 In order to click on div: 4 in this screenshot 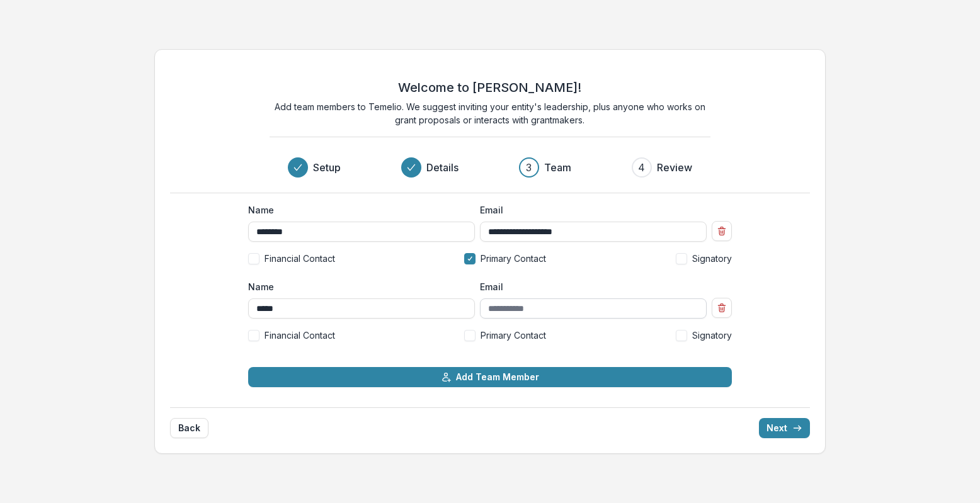, I will do `click(641, 167)`.